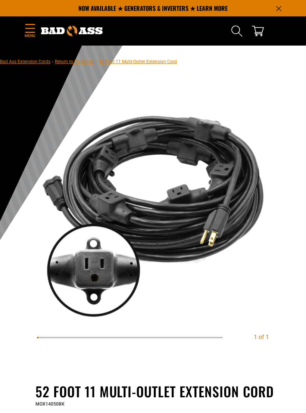  Describe the element at coordinates (72, 31) in the screenshot. I see `img: Bad Ass Extension Cords` at that location.